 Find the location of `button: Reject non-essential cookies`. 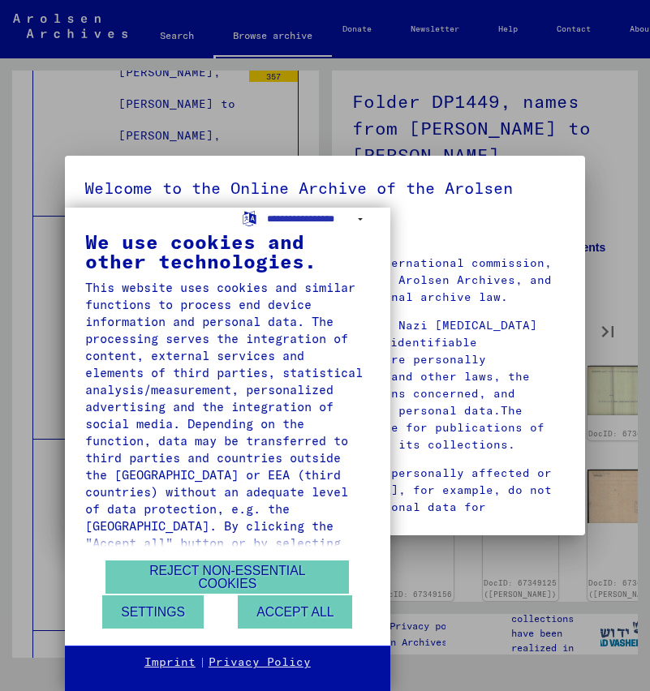

button: Reject non-essential cookies is located at coordinates (227, 577).